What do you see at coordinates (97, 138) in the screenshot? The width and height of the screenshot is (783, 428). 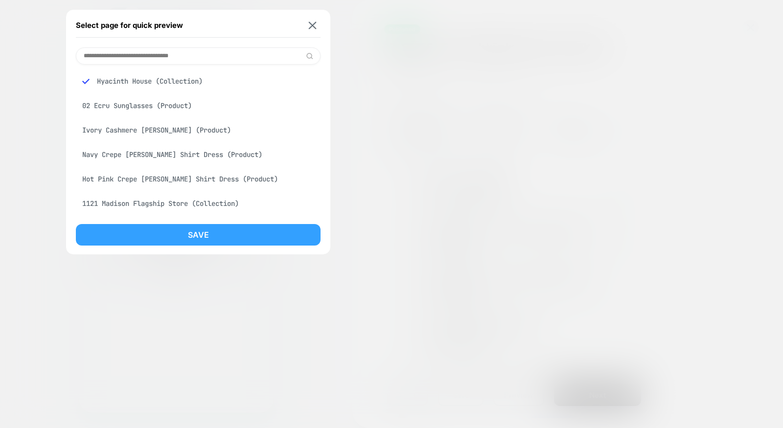 I see `img: navigation helm` at bounding box center [97, 138].